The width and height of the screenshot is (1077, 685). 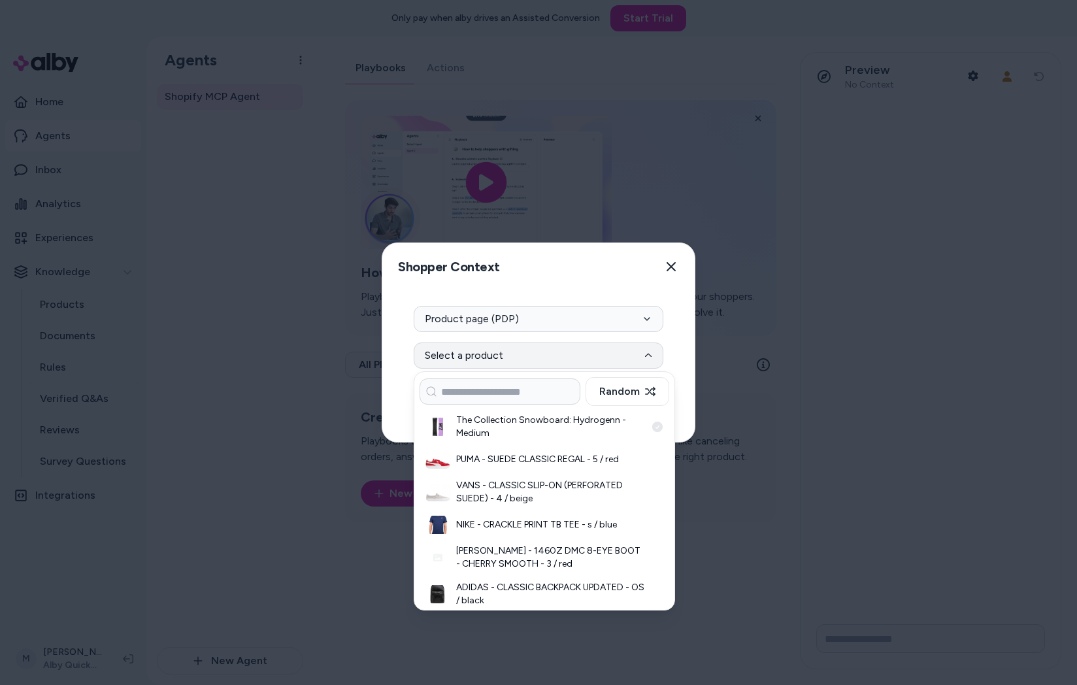 I want to click on img: The Collection Snowboard: Hydrogenn - Medium, so click(x=438, y=427).